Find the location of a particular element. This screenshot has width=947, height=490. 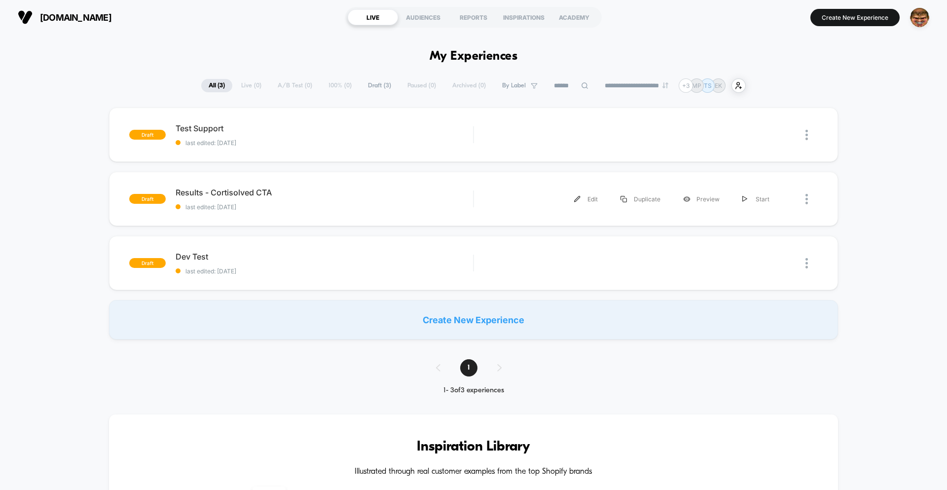

img: ppic is located at coordinates (919, 17).